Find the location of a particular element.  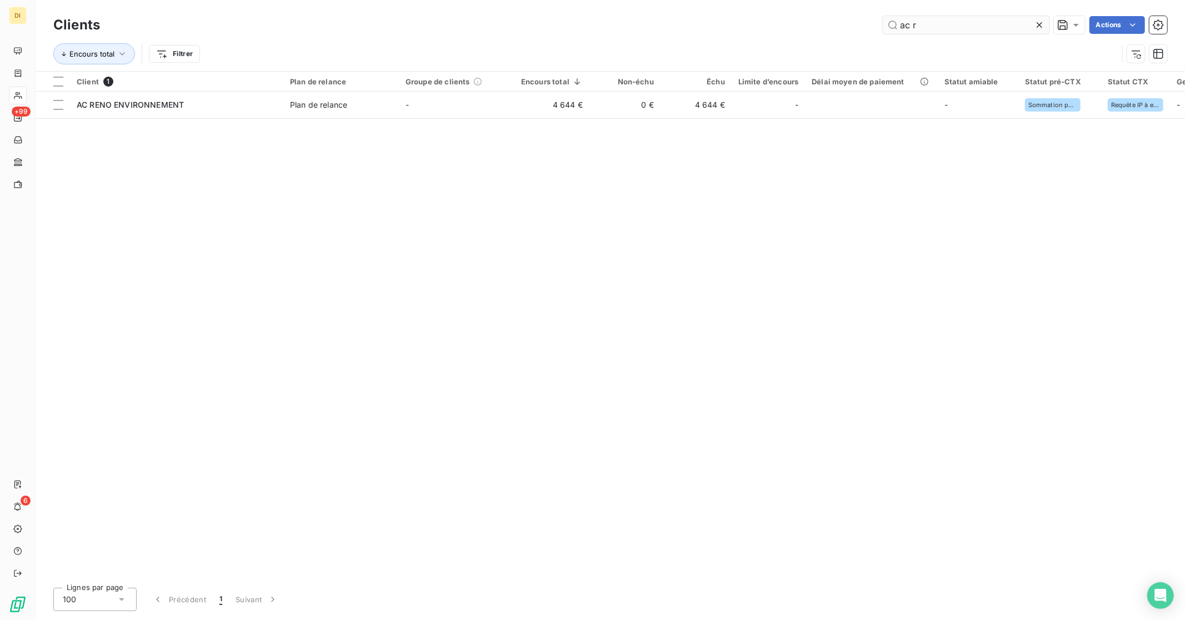

div: Statut pré-CTX is located at coordinates (1059, 82).